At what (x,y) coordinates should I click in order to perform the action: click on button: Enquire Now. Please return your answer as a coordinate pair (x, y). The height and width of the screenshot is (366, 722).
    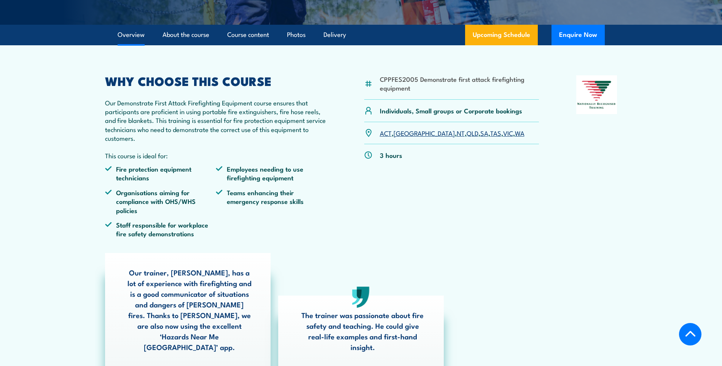
    Looking at the image, I should click on (578, 35).